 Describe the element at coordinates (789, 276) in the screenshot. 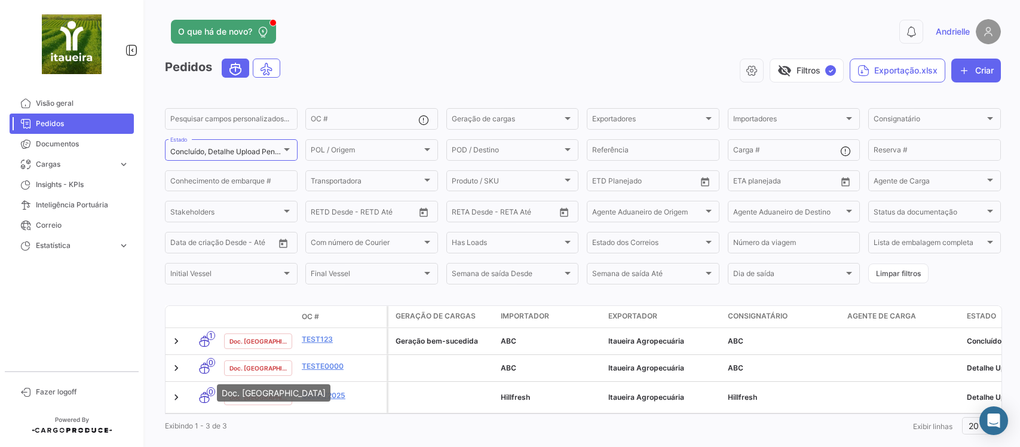

I see `span: Dia de saída` at that location.